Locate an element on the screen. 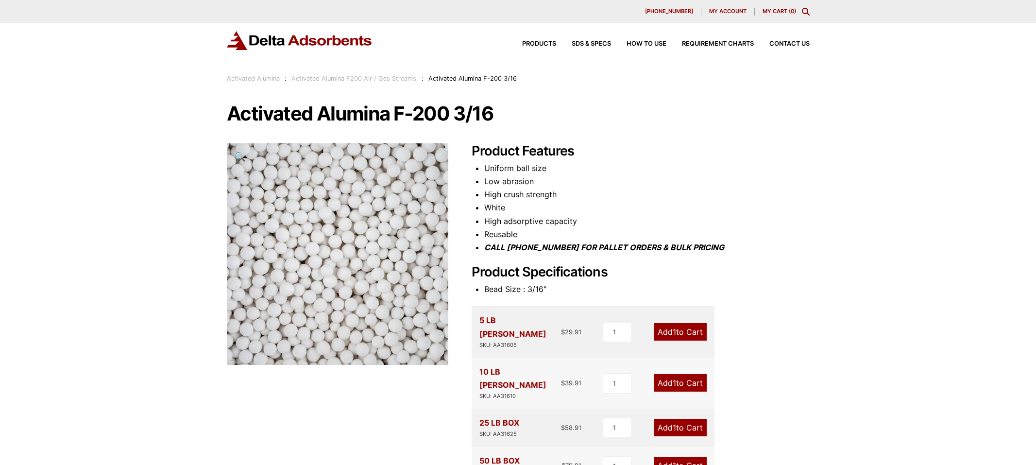  h1: Activated Alumina F-200 3/16 is located at coordinates (518, 114).